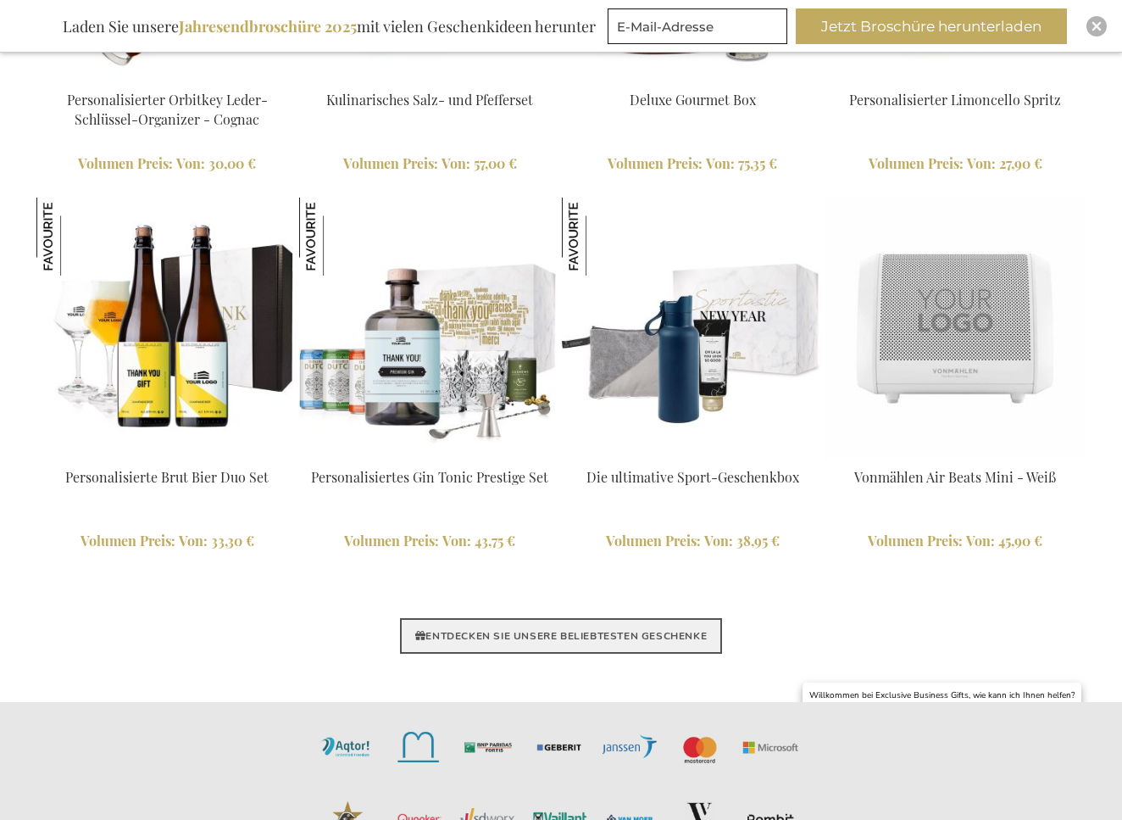 Image resolution: width=1122 pixels, height=820 pixels. I want to click on a: Vonmahlen Air Beats Mini, so click(955, 454).